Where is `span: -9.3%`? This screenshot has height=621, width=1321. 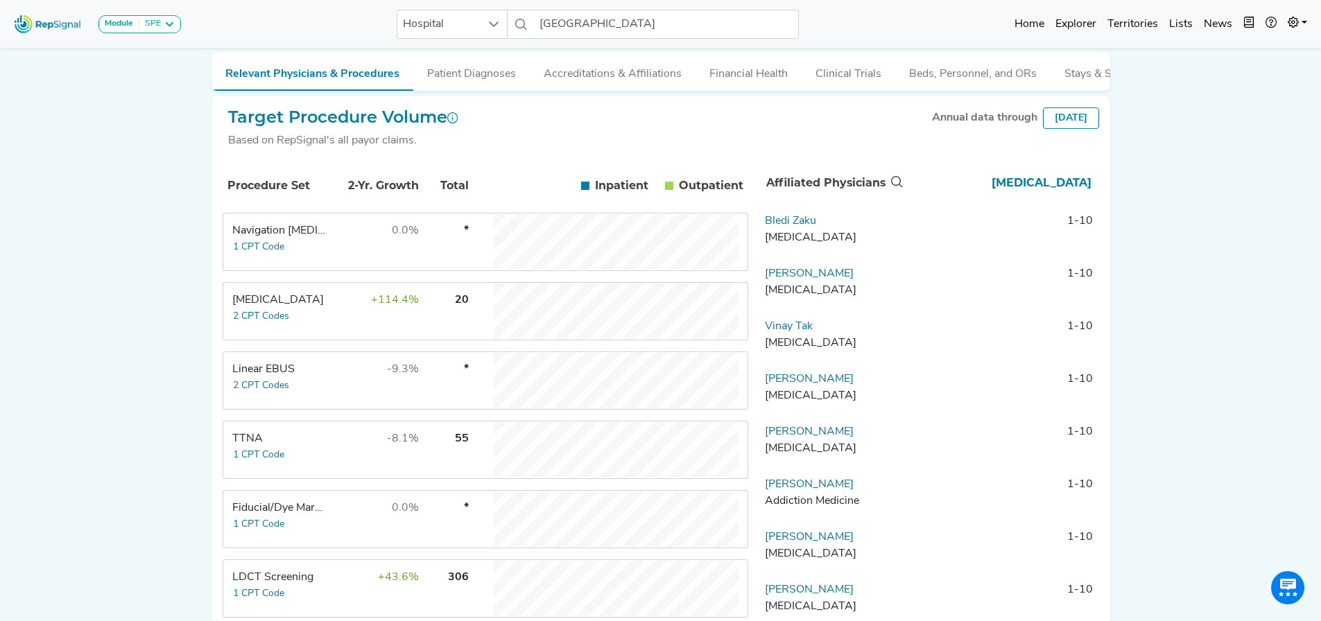 span: -9.3% is located at coordinates (403, 370).